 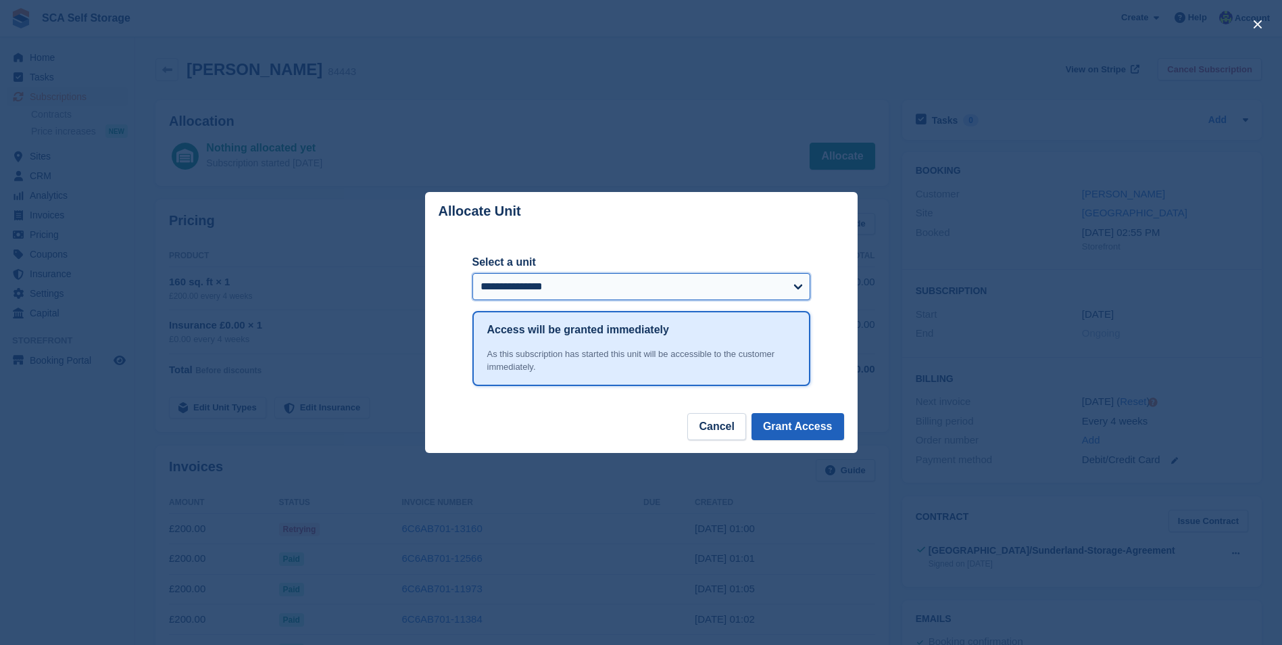 What do you see at coordinates (480, 211) in the screenshot?
I see `p: Allocate Unit` at bounding box center [480, 211].